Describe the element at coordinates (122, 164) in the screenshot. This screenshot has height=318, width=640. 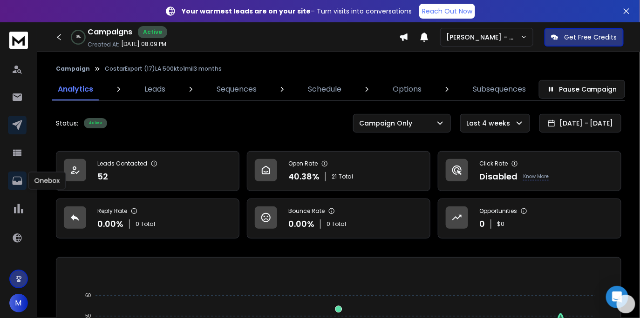
I see `p: Leads Contacted` at that location.